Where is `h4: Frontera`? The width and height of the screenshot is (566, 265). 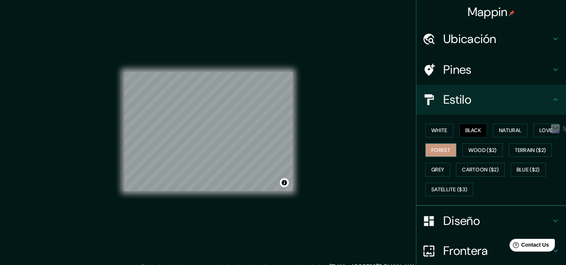 h4: Frontera is located at coordinates (498, 251).